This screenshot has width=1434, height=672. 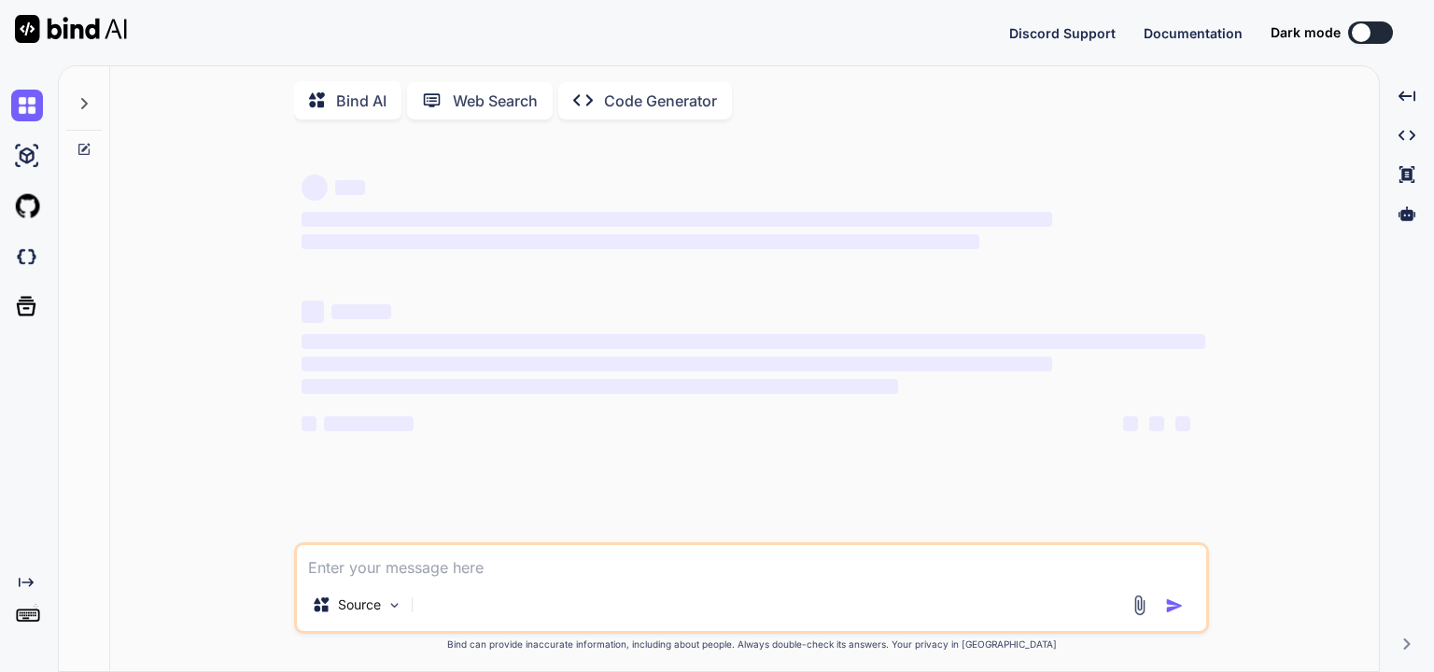 I want to click on img: githubLight, so click(x=27, y=206).